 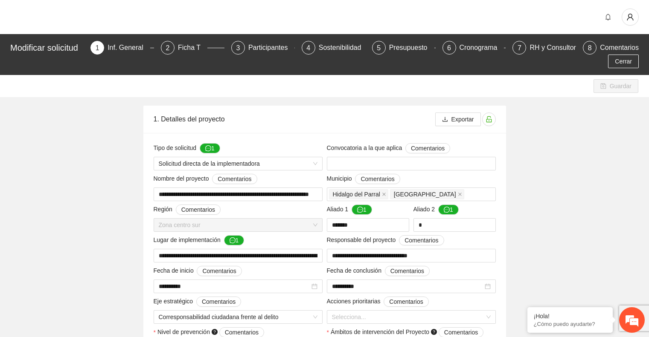 What do you see at coordinates (210, 148) in the screenshot?
I see `button: Tipo de solicitud` at bounding box center [210, 148].